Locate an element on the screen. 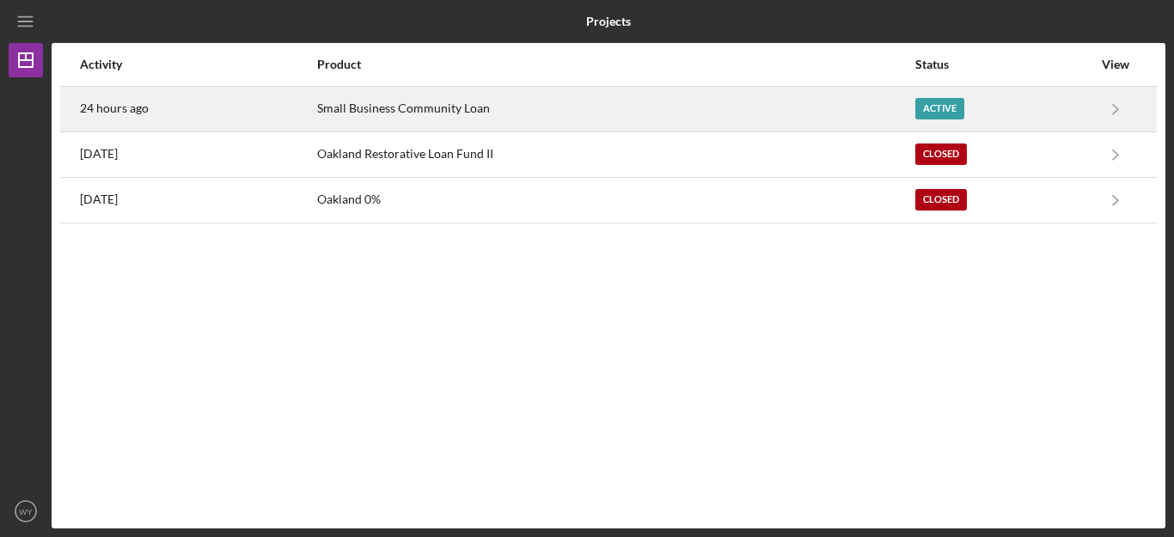  b: Projects is located at coordinates (608, 21).